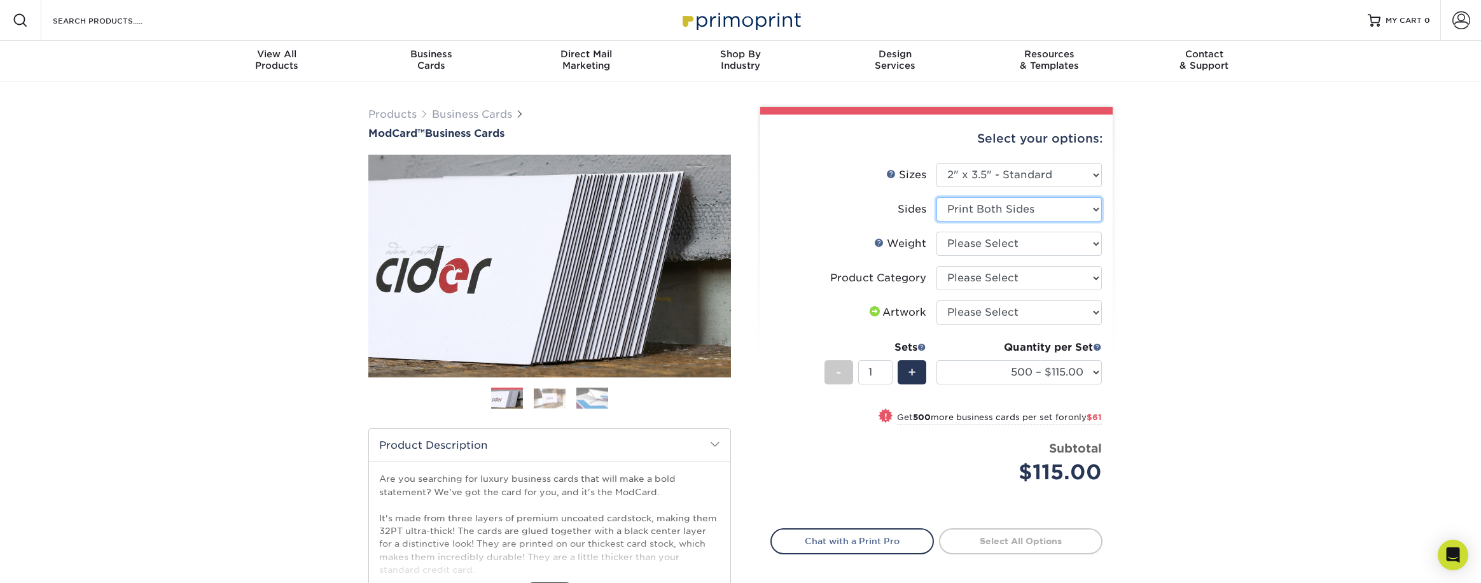 The height and width of the screenshot is (583, 1481). What do you see at coordinates (472, 114) in the screenshot?
I see `a: Business Cards` at bounding box center [472, 114].